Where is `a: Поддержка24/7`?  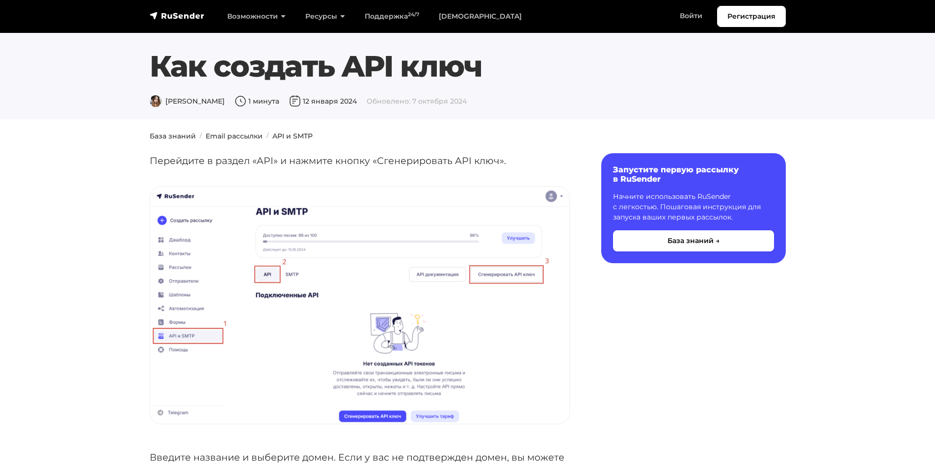
a: Поддержка24/7 is located at coordinates (391, 16).